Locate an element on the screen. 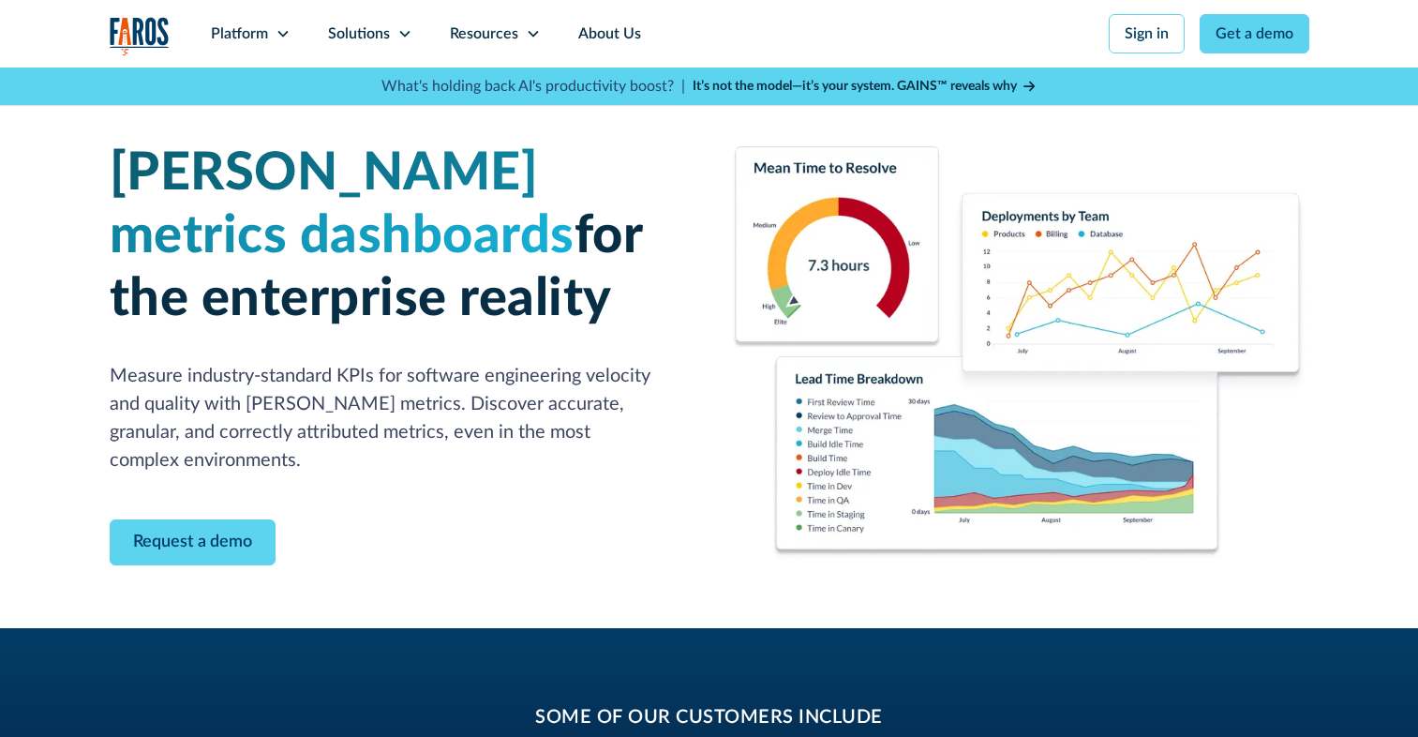  a: Sign in is located at coordinates (1147, 34).